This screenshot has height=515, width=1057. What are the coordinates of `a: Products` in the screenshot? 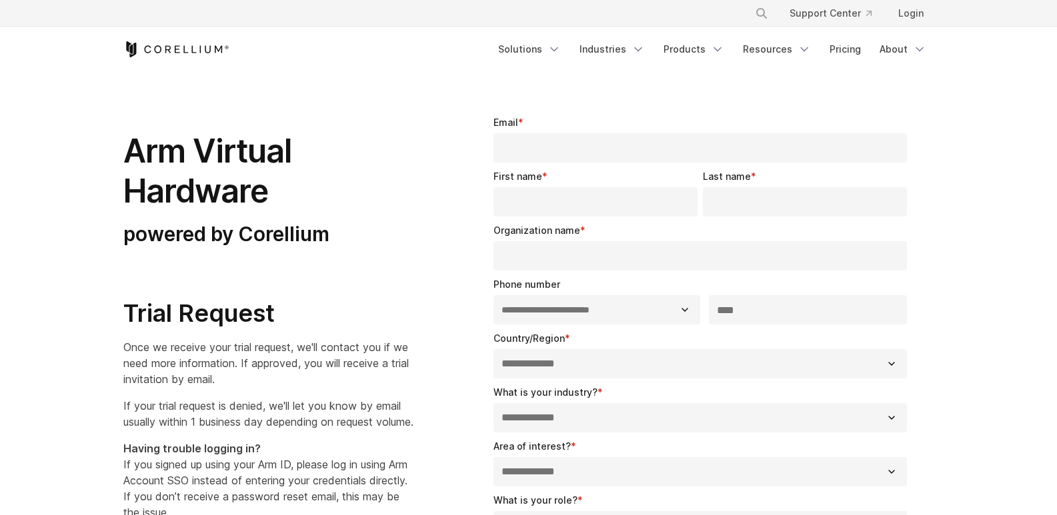 It's located at (693, 49).